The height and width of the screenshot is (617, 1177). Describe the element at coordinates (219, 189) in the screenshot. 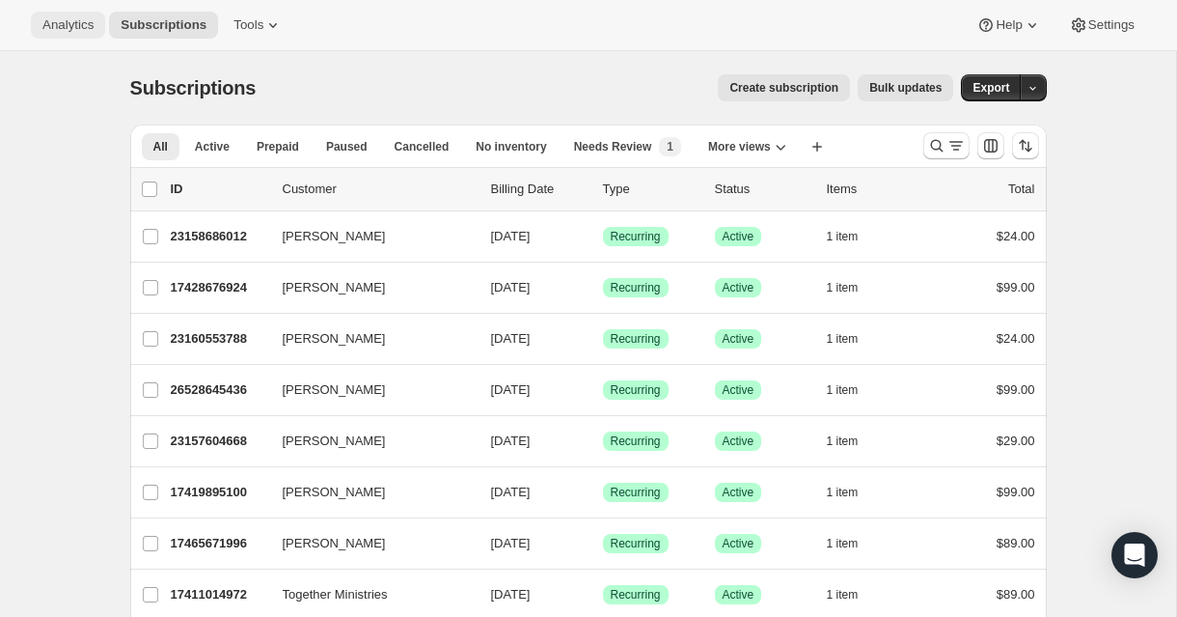

I see `p: ID` at that location.